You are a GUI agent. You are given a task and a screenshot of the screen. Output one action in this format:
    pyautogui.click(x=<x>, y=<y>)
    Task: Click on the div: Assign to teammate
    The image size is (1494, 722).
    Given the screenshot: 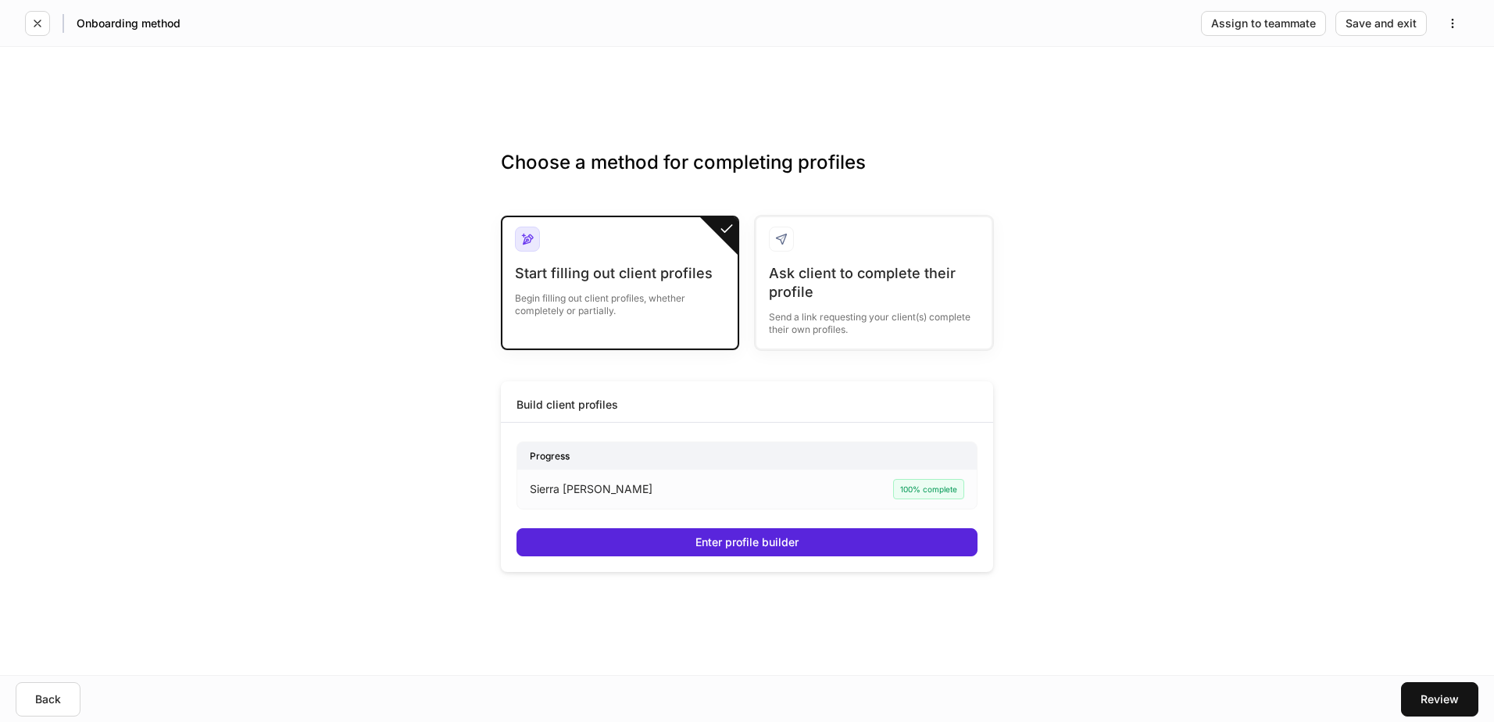 What is the action you would take?
    pyautogui.click(x=1264, y=23)
    